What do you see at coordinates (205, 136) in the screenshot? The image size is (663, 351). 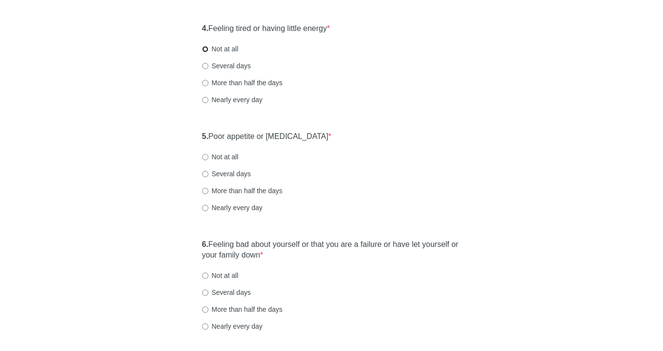 I see `strong: 5.` at bounding box center [205, 136].